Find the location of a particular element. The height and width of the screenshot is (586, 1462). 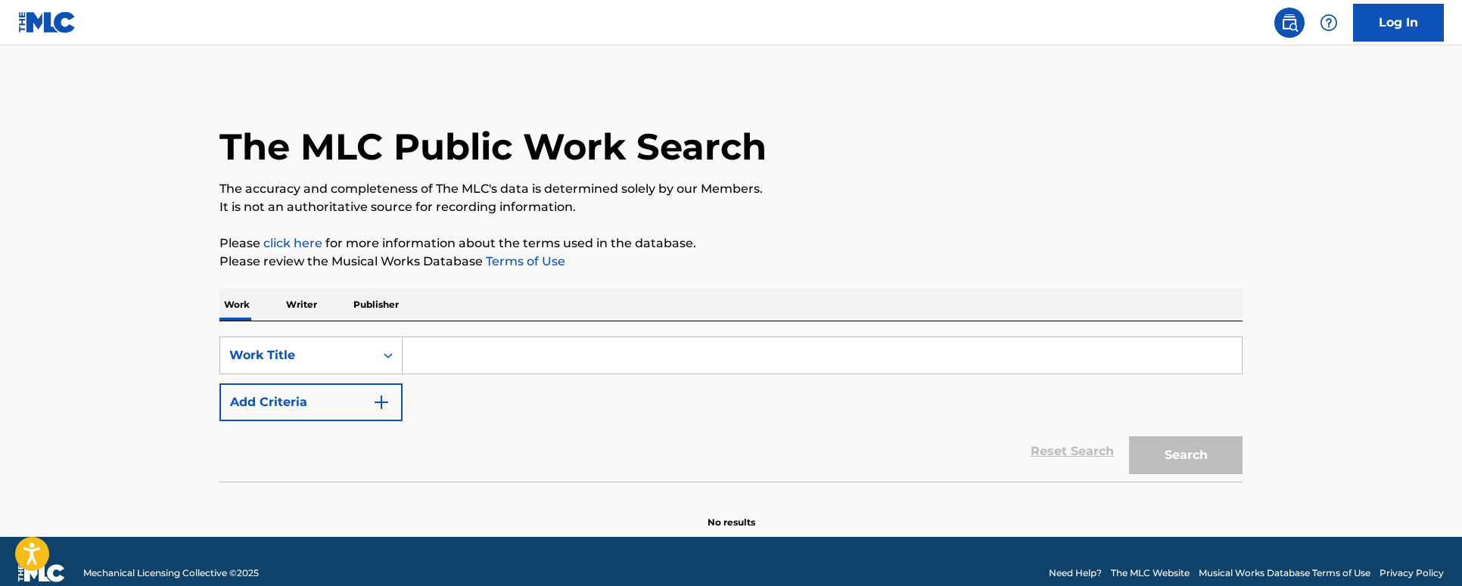

button: Add Criteria is located at coordinates (311, 403).